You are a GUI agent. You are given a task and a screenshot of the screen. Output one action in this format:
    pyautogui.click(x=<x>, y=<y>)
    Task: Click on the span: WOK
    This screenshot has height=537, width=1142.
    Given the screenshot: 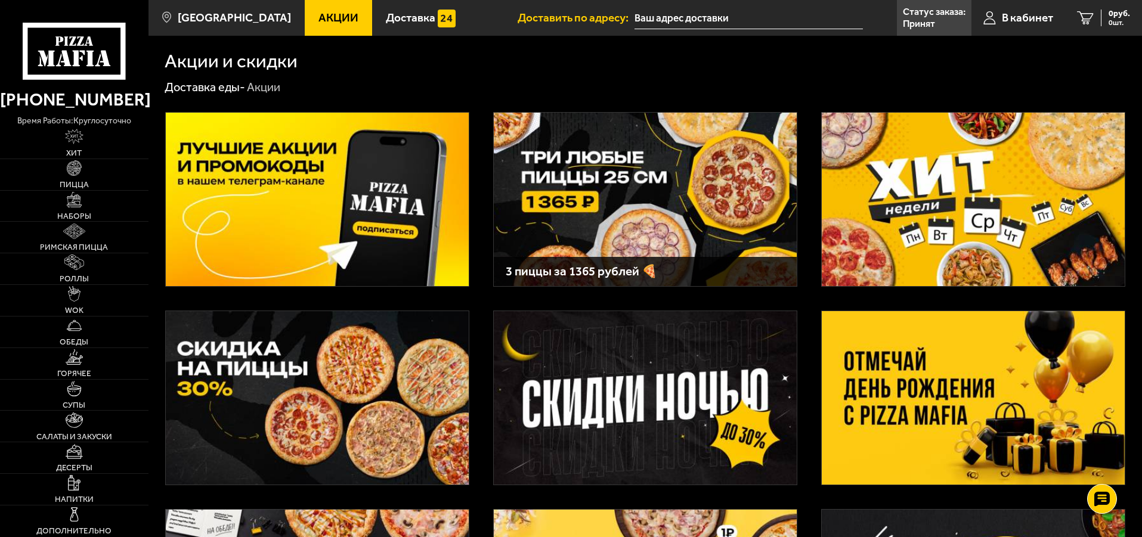 What is the action you would take?
    pyautogui.click(x=74, y=311)
    